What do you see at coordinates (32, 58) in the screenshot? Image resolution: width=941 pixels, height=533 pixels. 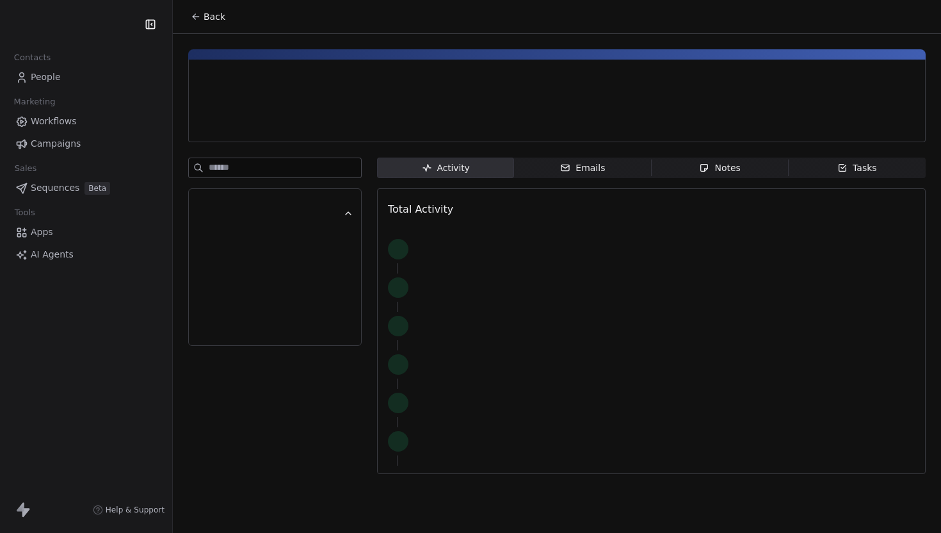 I see `span: Contacts` at bounding box center [32, 58].